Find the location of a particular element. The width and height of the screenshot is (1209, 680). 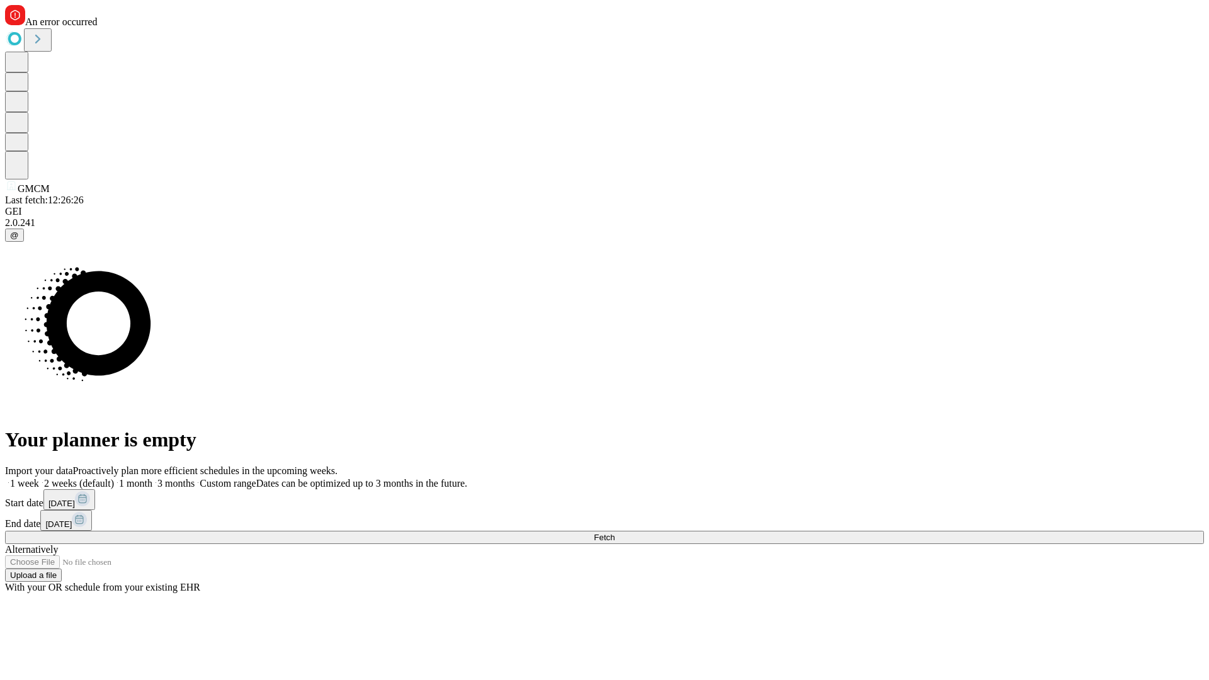

span: With your OR schedule from your existing EHR is located at coordinates (103, 587).